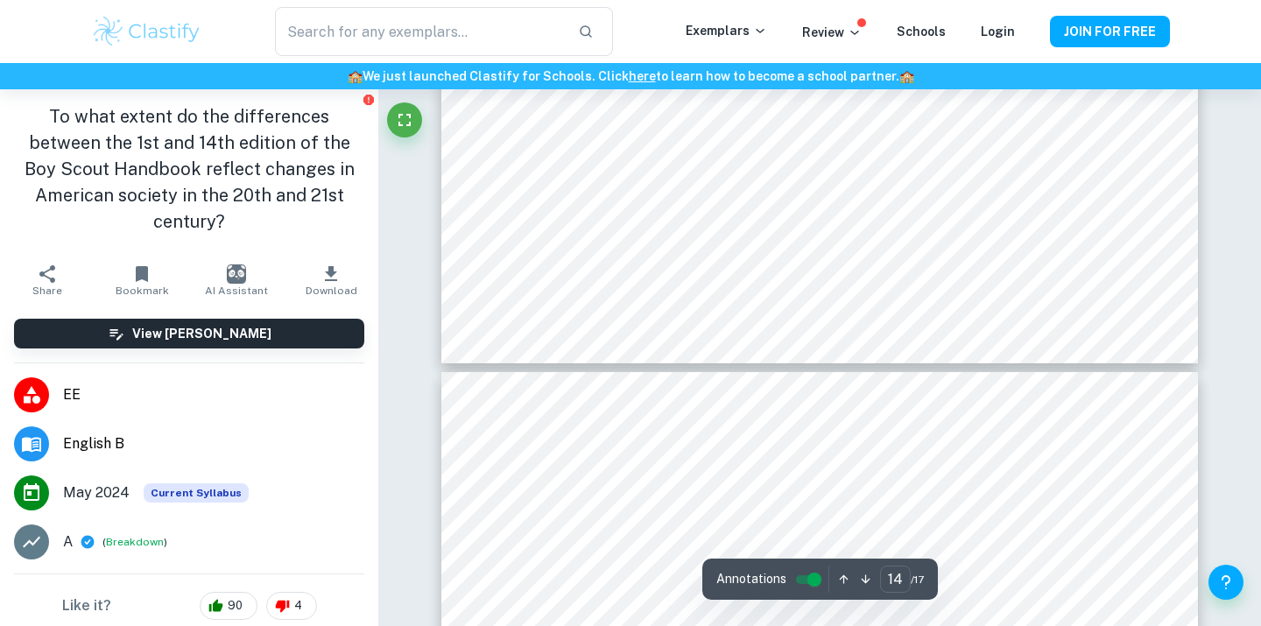 The width and height of the screenshot is (1261, 626). What do you see at coordinates (331, 280) in the screenshot?
I see `button: Download` at bounding box center [331, 280].